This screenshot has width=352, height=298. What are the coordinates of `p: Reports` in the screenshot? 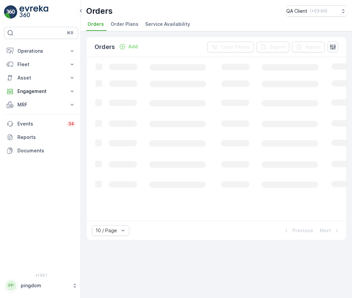 It's located at (46, 137).